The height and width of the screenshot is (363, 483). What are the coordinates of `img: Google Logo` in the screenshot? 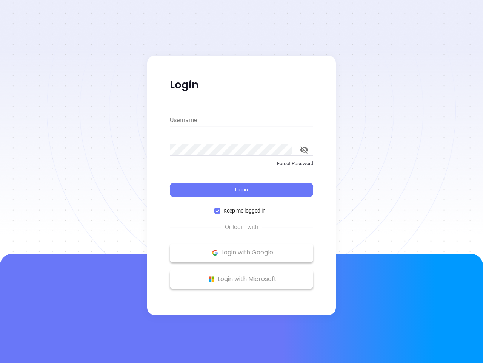 It's located at (215, 252).